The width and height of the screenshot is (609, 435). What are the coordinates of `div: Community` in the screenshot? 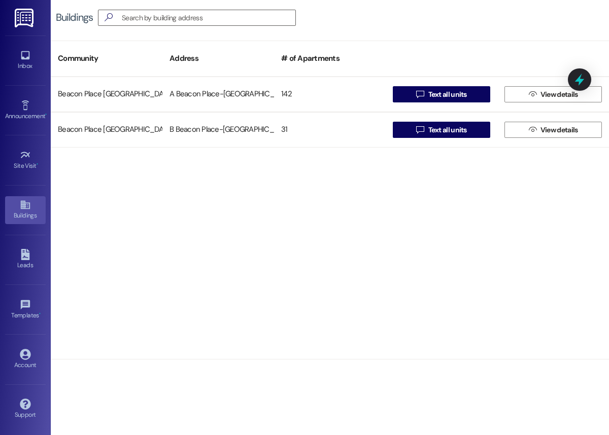 It's located at (107, 58).